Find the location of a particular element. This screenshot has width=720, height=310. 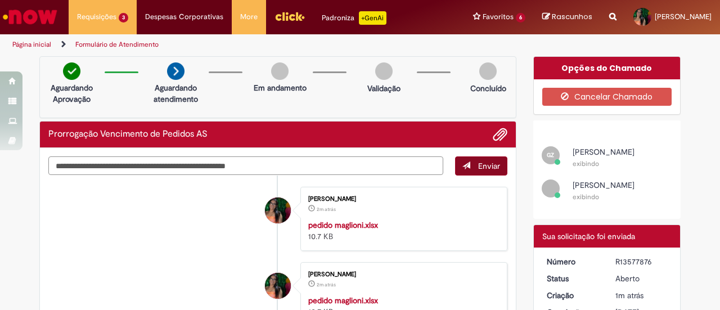

span: 6 is located at coordinates (520, 17).